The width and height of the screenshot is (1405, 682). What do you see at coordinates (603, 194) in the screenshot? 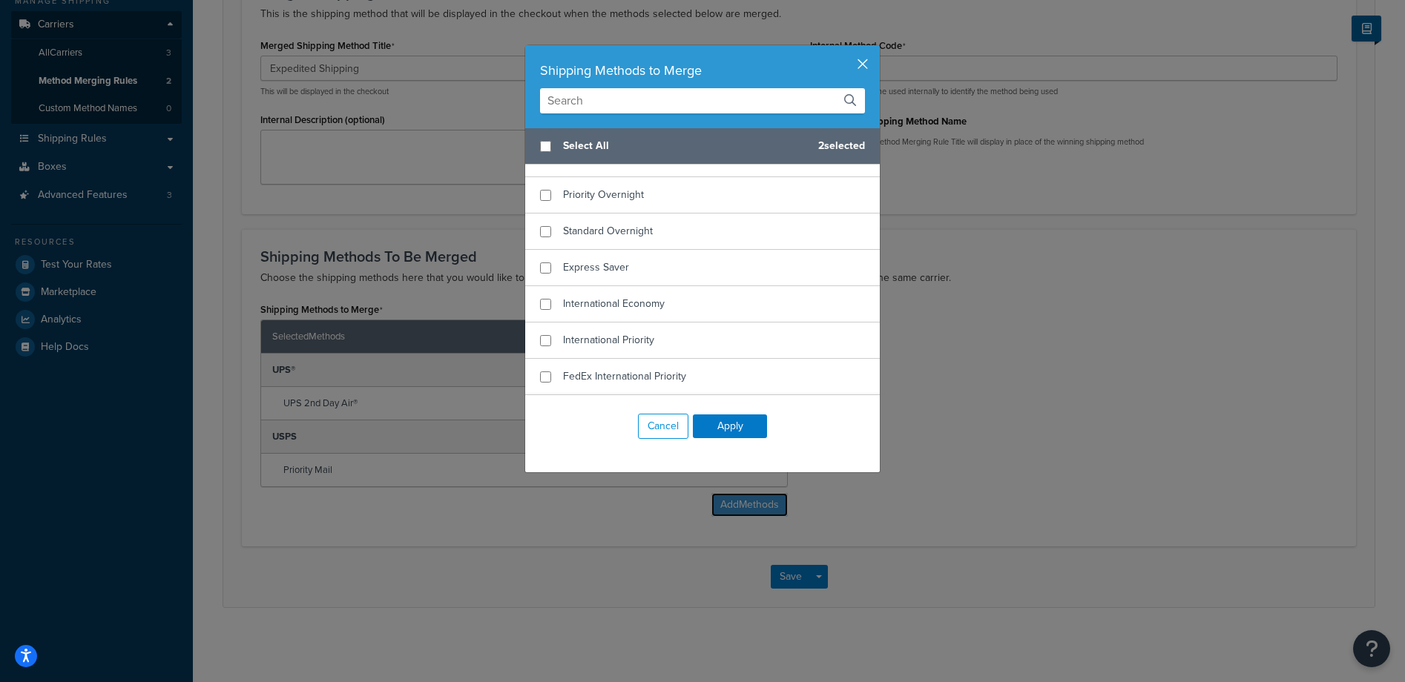
I see `span: Priority Overnight` at bounding box center [603, 194].